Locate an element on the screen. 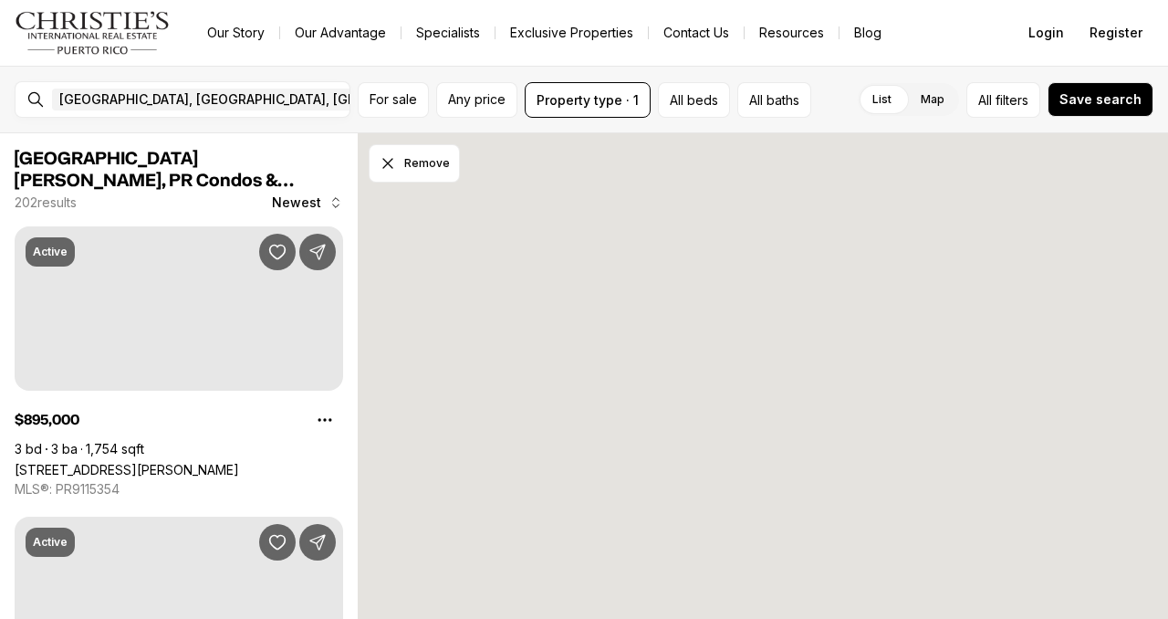 The height and width of the screenshot is (619, 1168). button: Property options is located at coordinates (325, 420).